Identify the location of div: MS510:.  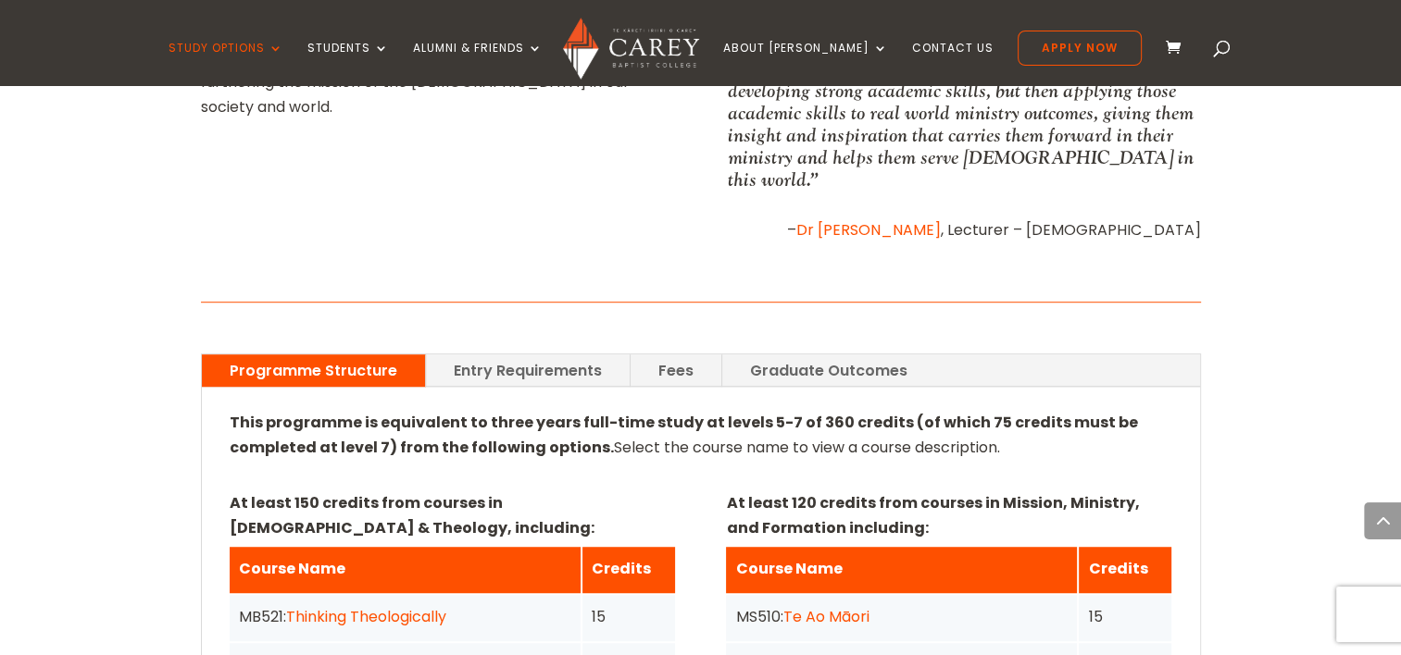
(901, 616).